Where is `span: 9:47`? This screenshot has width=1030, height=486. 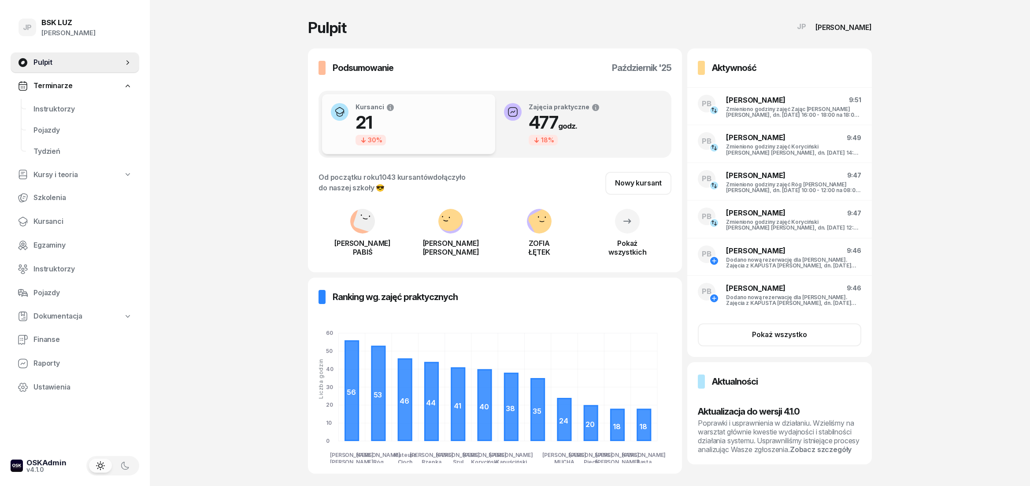 span: 9:47 is located at coordinates (854, 175).